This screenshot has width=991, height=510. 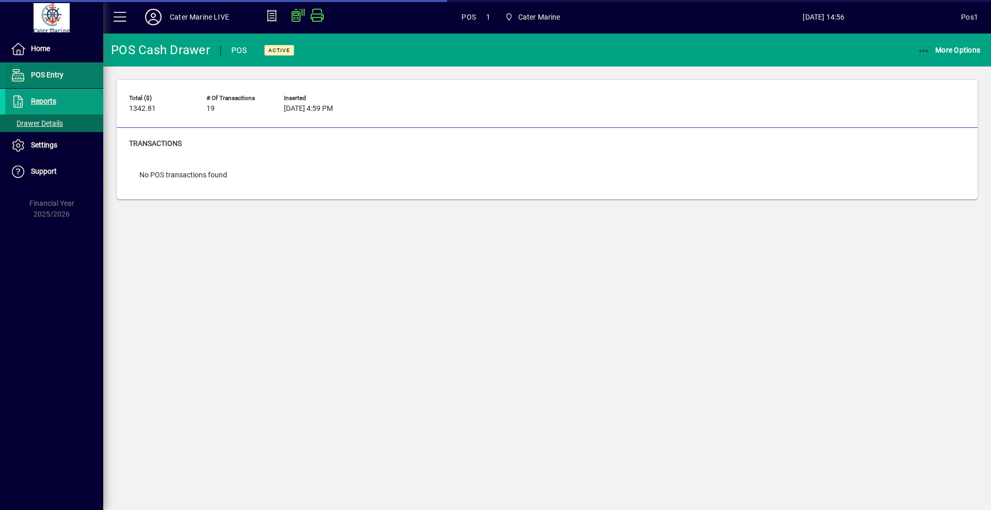 What do you see at coordinates (210, 109) in the screenshot?
I see `span: 19` at bounding box center [210, 109].